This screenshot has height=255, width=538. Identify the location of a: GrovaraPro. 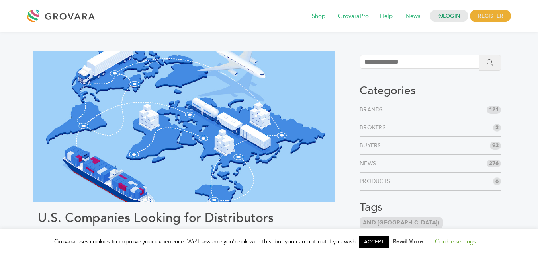
(353, 16).